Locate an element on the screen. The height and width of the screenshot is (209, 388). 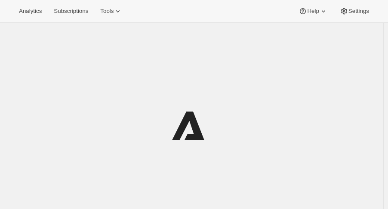
button: Settings is located at coordinates (354, 11).